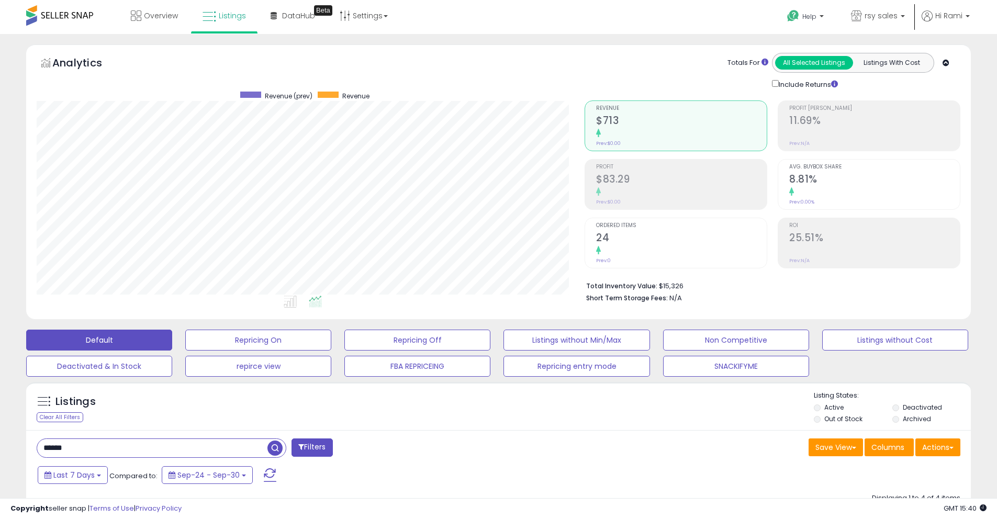  What do you see at coordinates (676, 298) in the screenshot?
I see `span: N/A` at bounding box center [676, 298].